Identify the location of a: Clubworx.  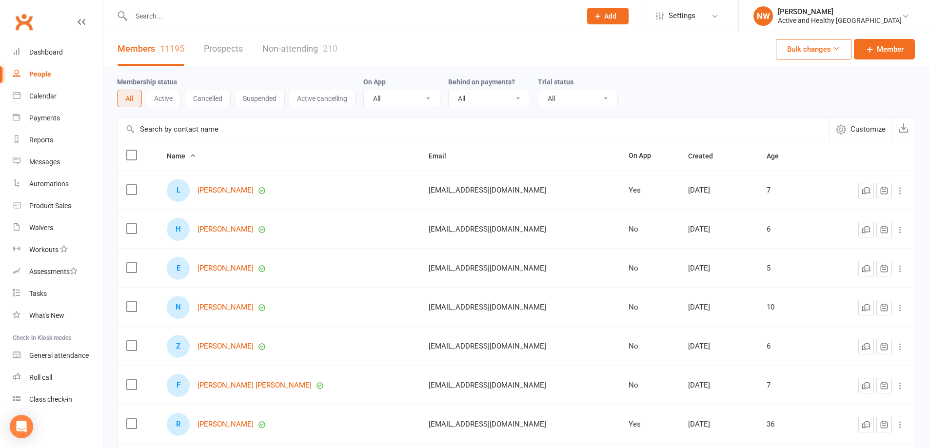
(24, 22).